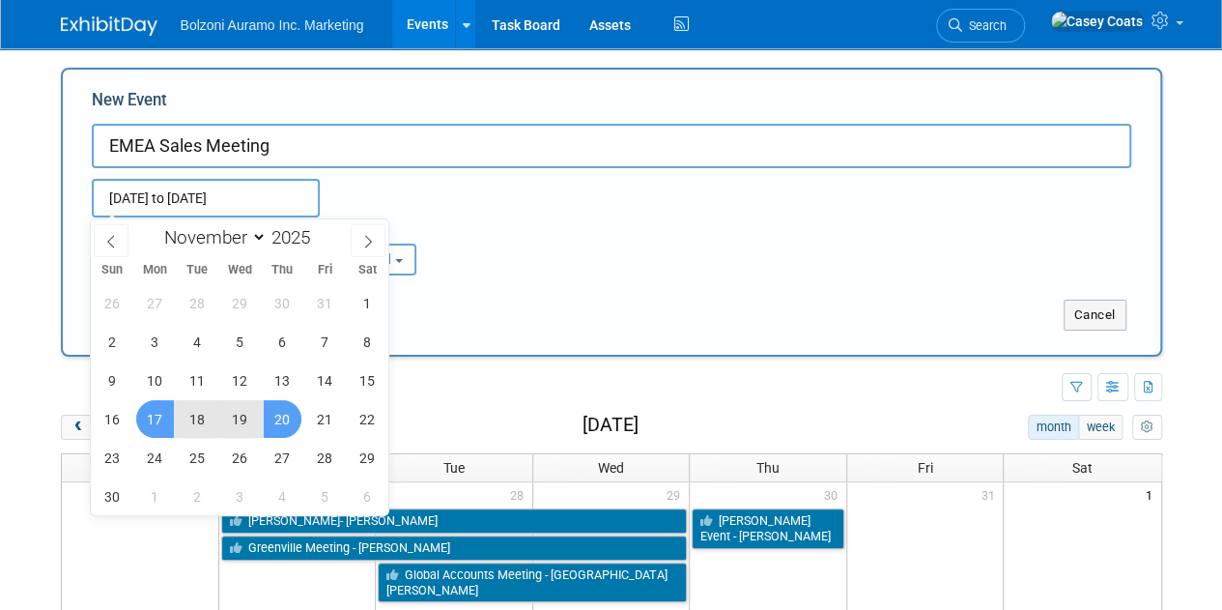  I want to click on span: November 30, 2025, so click(112, 496).